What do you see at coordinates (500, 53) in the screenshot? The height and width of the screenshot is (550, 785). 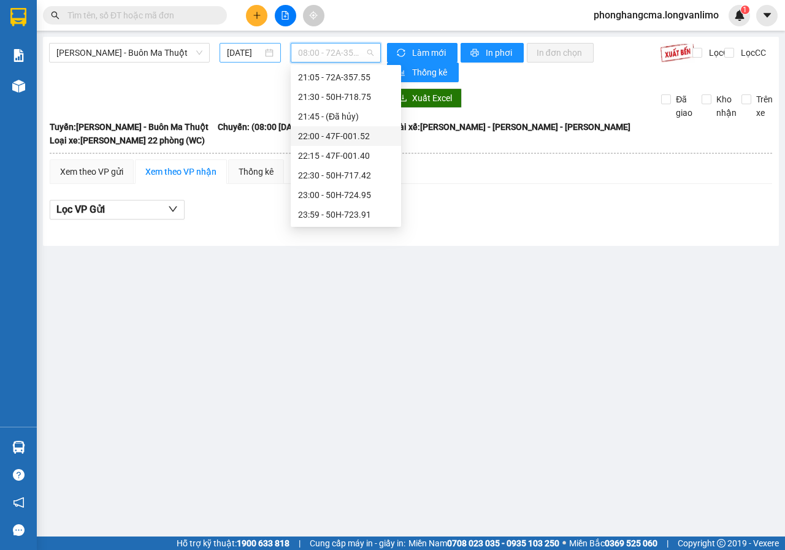 I see `span: In phơi` at bounding box center [500, 53].